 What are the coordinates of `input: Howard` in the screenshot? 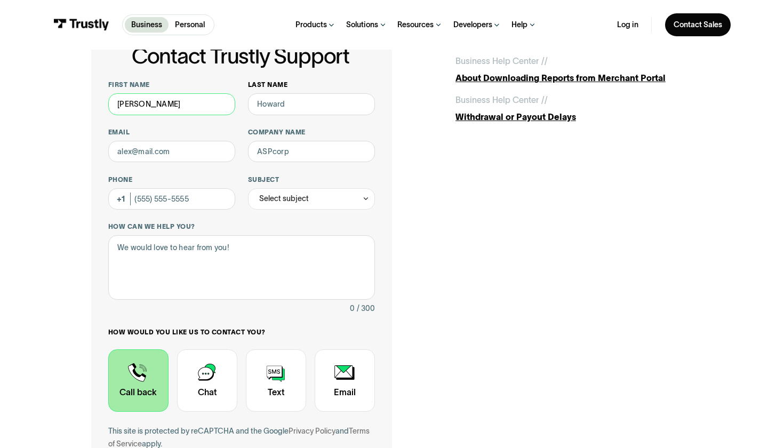 It's located at (311, 104).